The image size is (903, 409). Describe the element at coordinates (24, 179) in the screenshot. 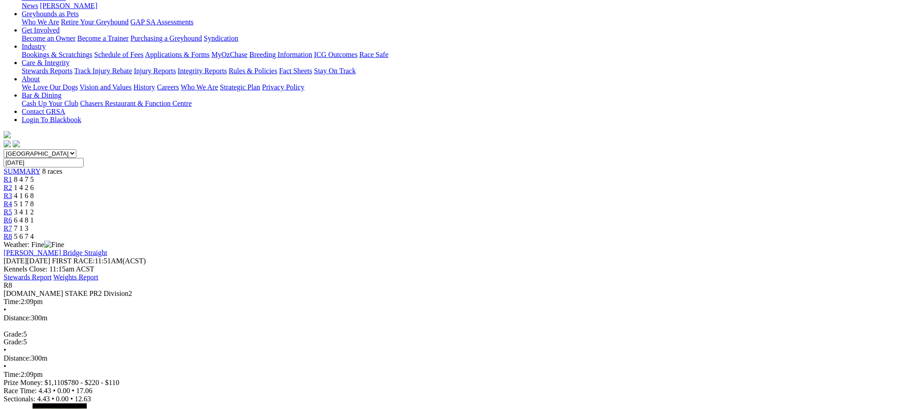

I see `span: 8 4 7 5` at that location.